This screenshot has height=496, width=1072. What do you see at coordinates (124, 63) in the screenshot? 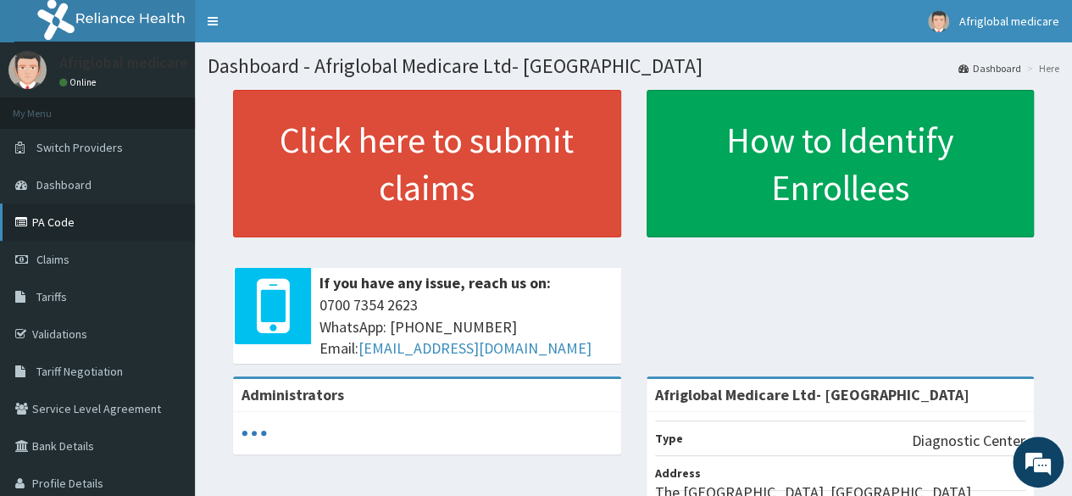
I see `p: Afriglobal medicare` at bounding box center [124, 63].